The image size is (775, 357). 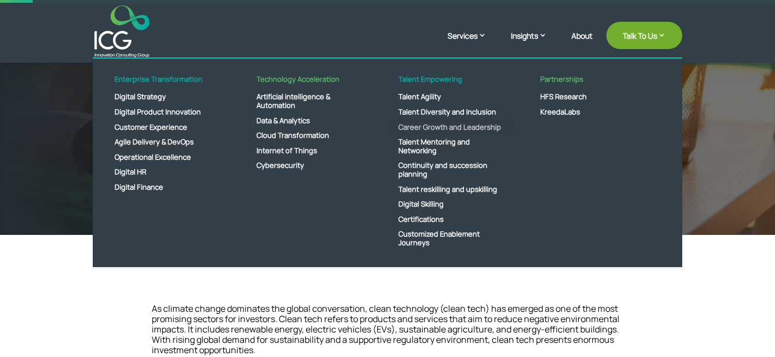 What do you see at coordinates (308, 82) in the screenshot?
I see `a: Technology Acceleration` at bounding box center [308, 82].